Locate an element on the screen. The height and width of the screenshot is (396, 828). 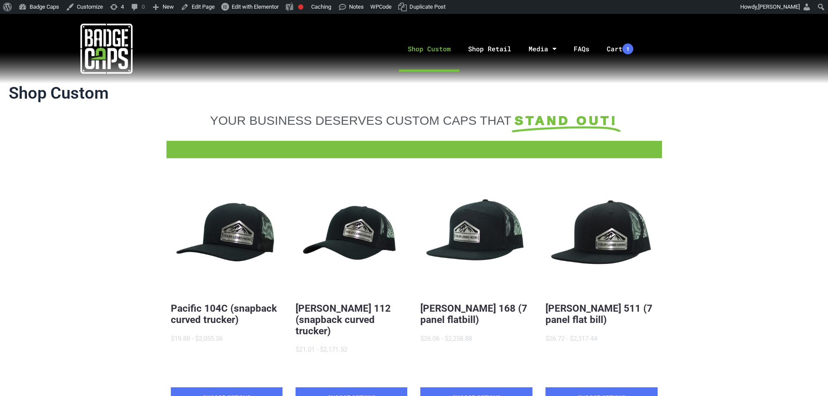
a: YOUR BUSINESS DESERVES CUSTOM CAPS THAT STAND OUT! is located at coordinates (414, 120).